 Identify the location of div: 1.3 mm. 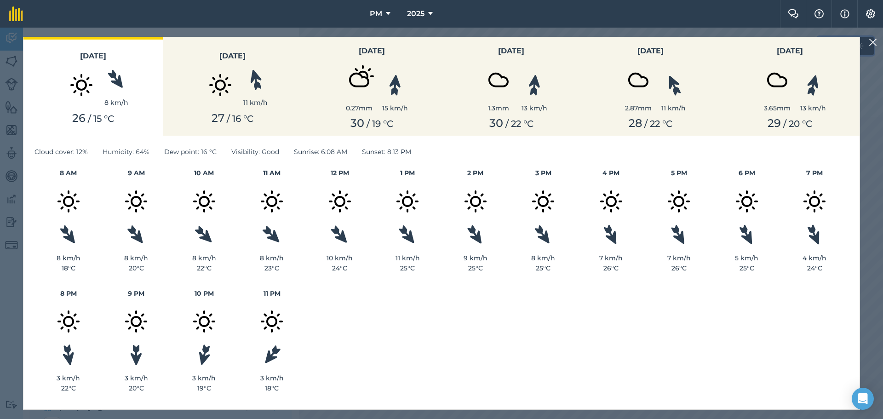
(498, 108).